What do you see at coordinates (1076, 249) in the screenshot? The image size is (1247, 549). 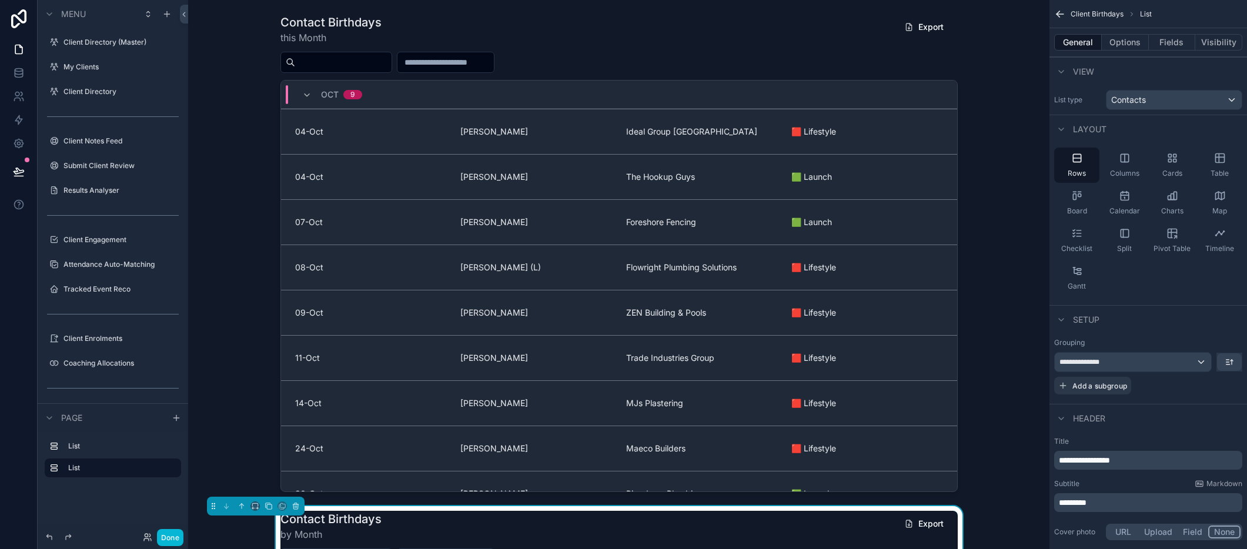 I see `span: Checklist` at bounding box center [1076, 249].